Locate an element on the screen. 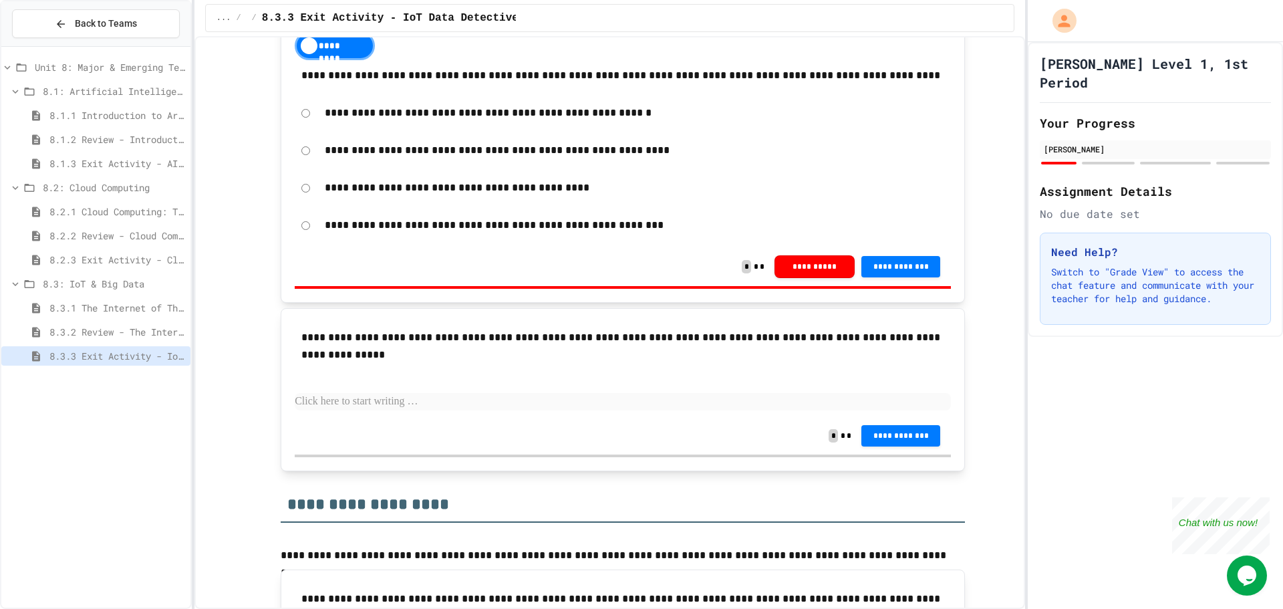 The height and width of the screenshot is (609, 1283). div: My Account is located at coordinates (1060, 21).